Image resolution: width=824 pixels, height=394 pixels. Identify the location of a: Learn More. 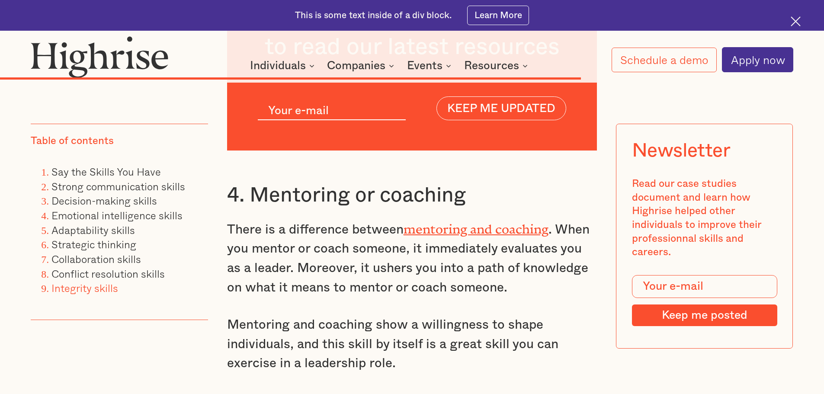
(498, 15).